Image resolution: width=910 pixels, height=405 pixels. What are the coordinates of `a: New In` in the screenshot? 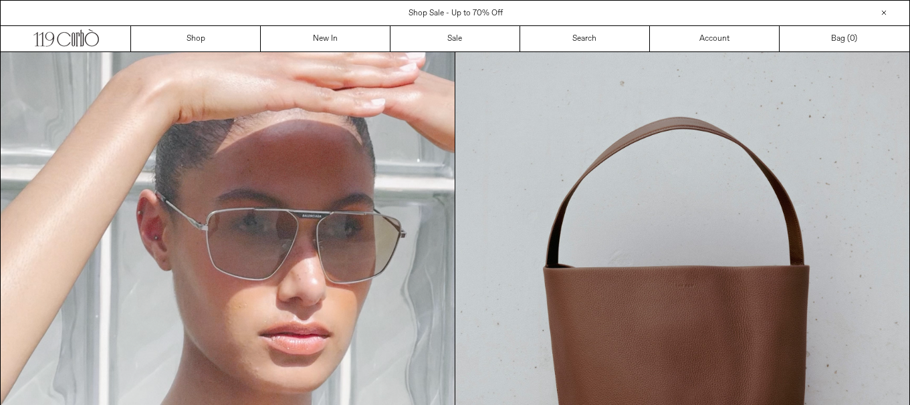 It's located at (326, 39).